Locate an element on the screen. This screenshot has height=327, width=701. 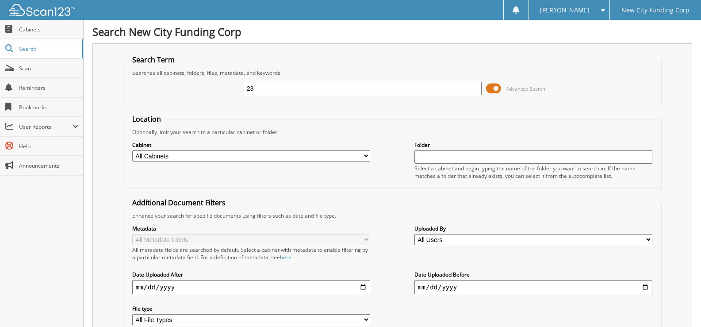
label: Folder is located at coordinates (533, 145).